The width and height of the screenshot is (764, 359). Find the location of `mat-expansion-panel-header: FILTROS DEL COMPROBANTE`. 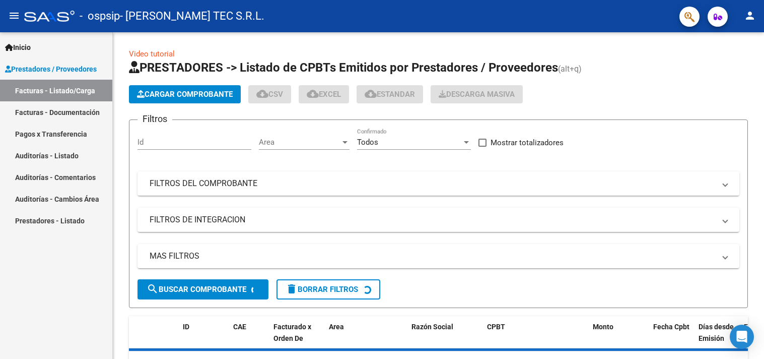

mat-expansion-panel-header: FILTROS DEL COMPROBANTE is located at coordinates (438, 183).